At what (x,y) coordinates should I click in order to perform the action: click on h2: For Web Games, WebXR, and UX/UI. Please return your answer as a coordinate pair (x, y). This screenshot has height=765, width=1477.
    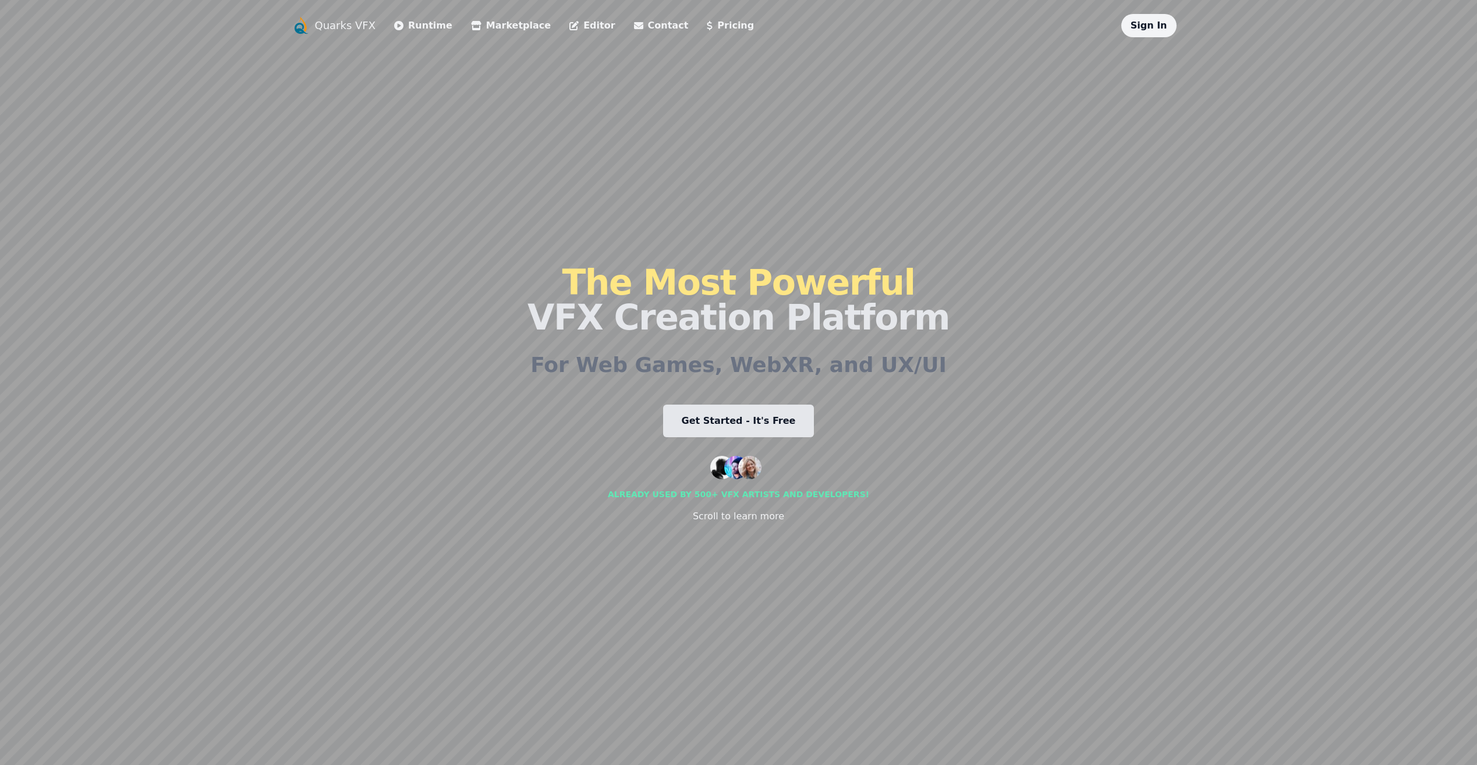
    Looking at the image, I should click on (738, 365).